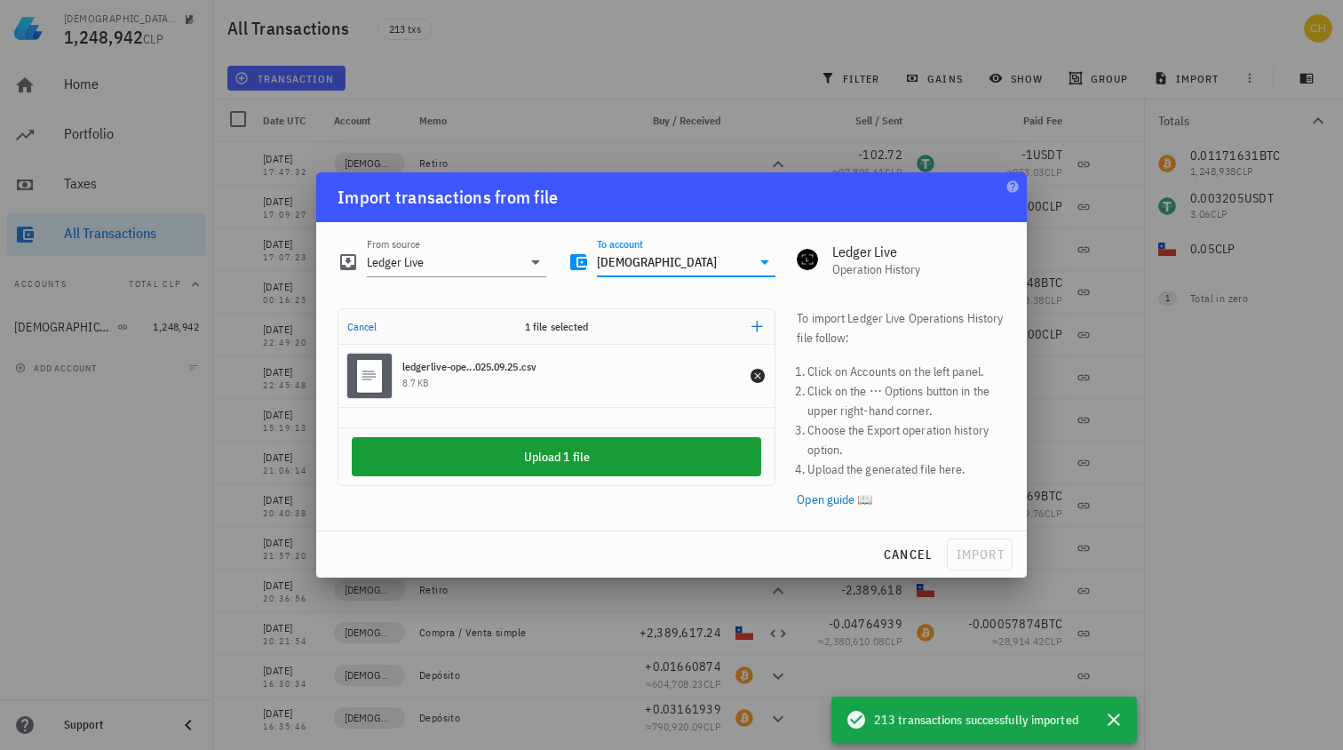  Describe the element at coordinates (908, 554) in the screenshot. I see `button: cancel` at that location.